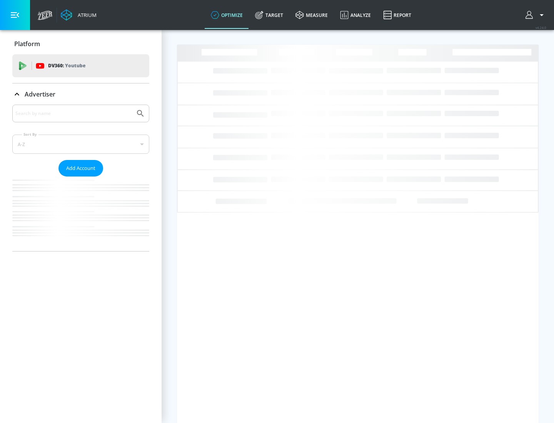  I want to click on a: Target, so click(269, 15).